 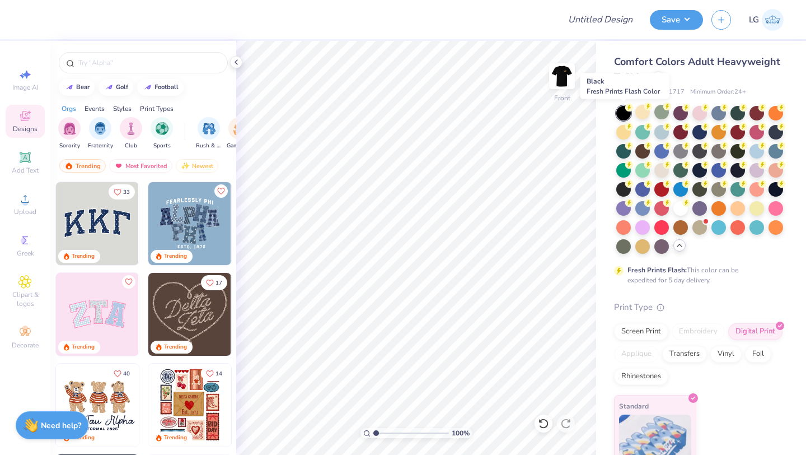 I want to click on span: Add Text, so click(x=25, y=170).